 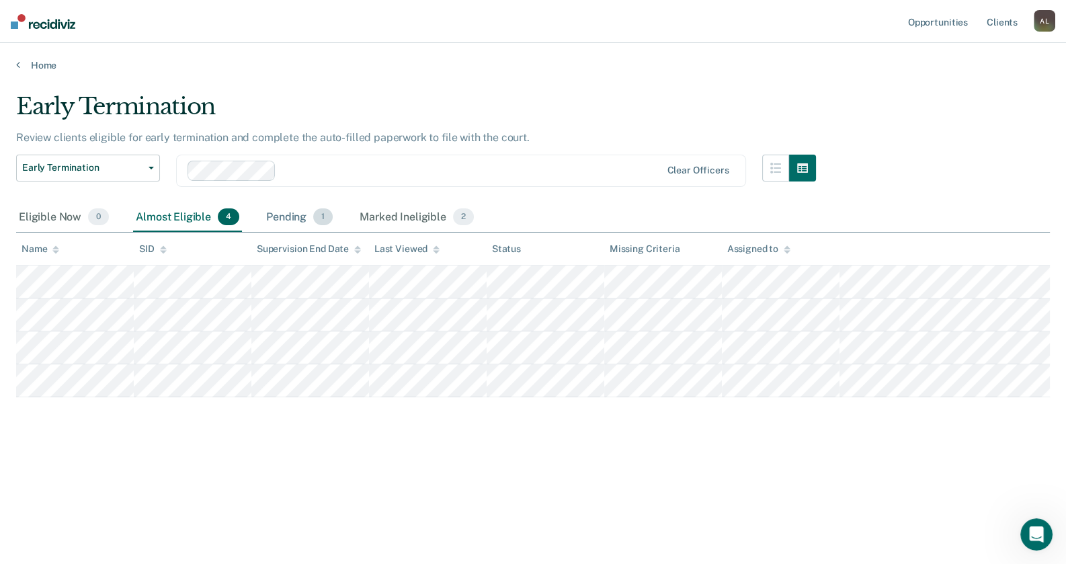 What do you see at coordinates (188, 218) in the screenshot?
I see `div: Almost Eligible4` at bounding box center [188, 218].